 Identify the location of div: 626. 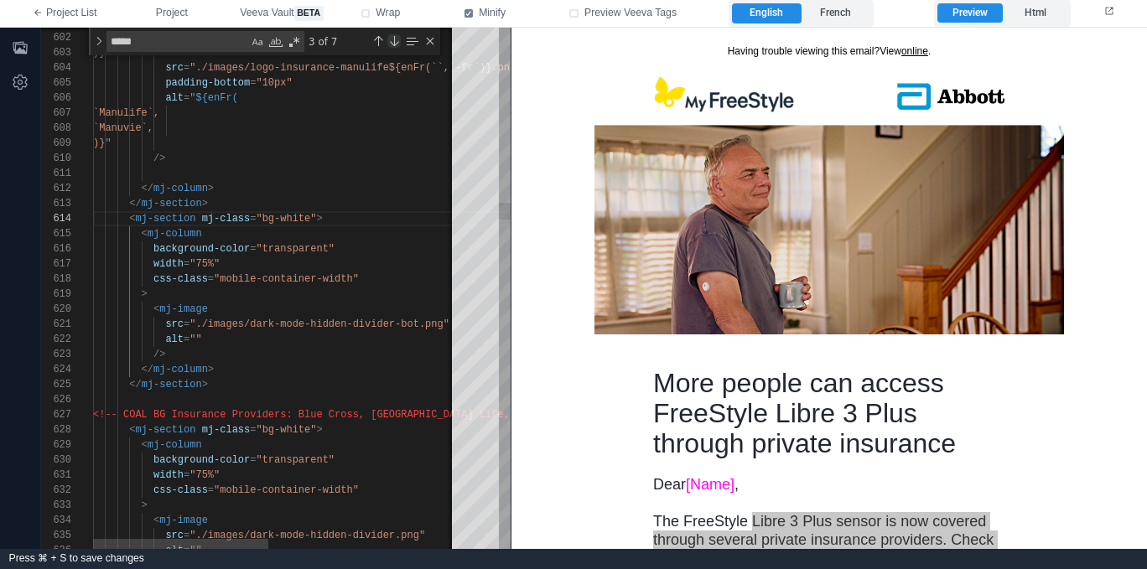
(56, 400).